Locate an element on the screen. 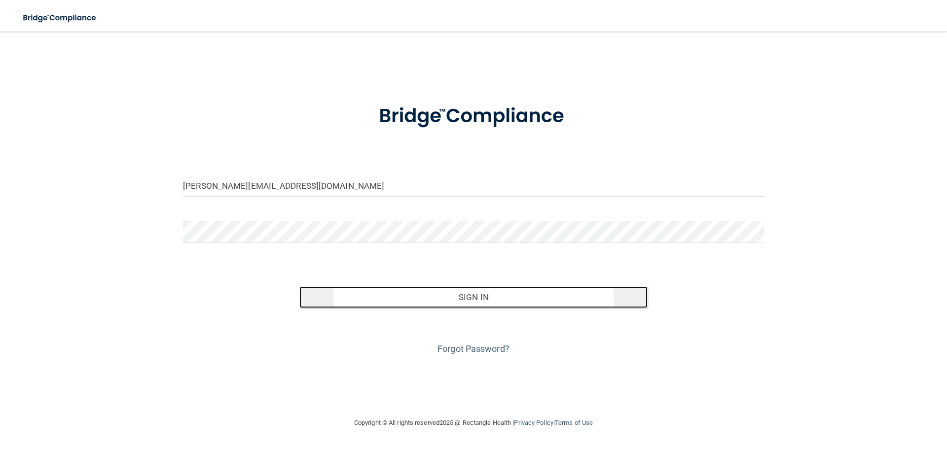  input: Email is located at coordinates (473, 185).